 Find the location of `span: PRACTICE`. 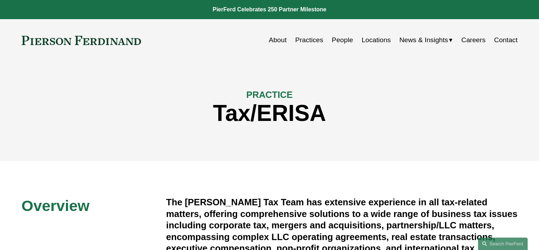

span: PRACTICE is located at coordinates (269, 95).